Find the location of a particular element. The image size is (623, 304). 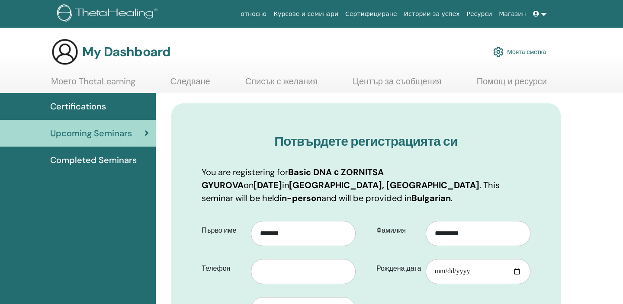

a: Моята сметка is located at coordinates (520, 52).